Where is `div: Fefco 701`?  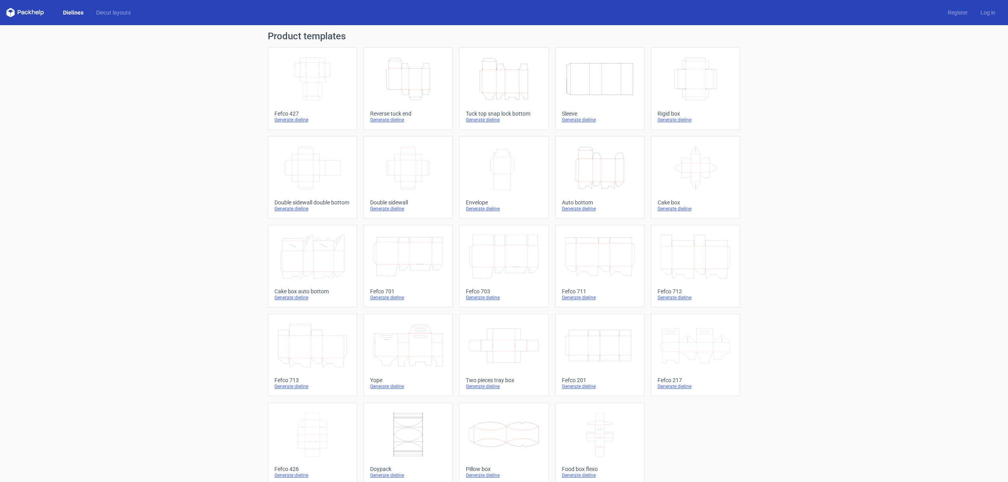
div: Fefco 701 is located at coordinates (408, 292).